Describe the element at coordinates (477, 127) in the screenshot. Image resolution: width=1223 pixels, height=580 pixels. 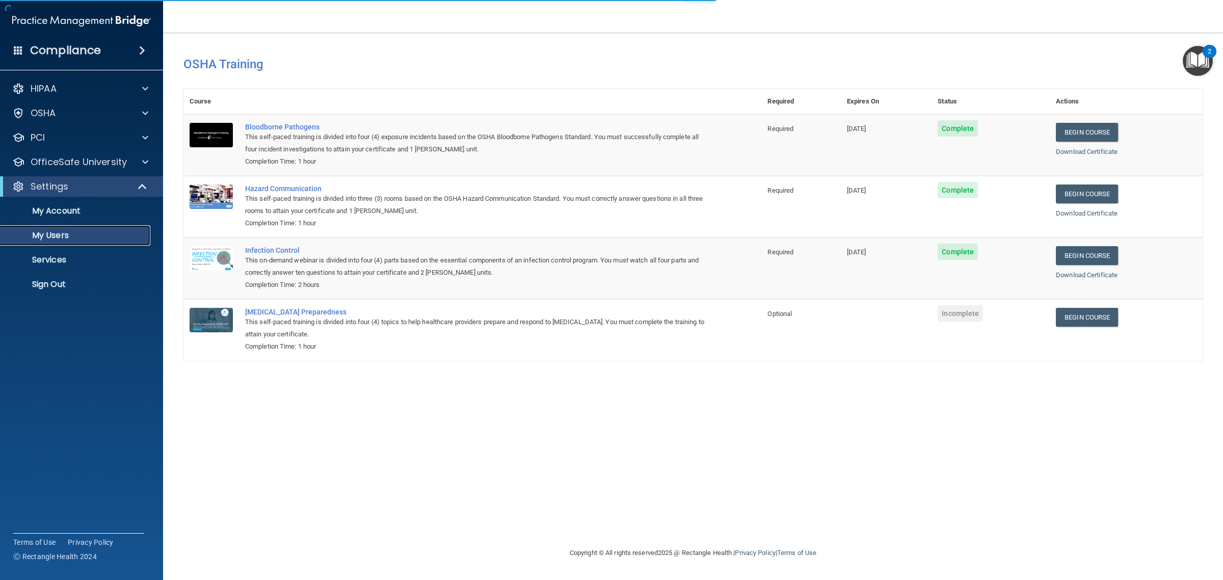
I see `a: Bloodborne Pathogens` at that location.